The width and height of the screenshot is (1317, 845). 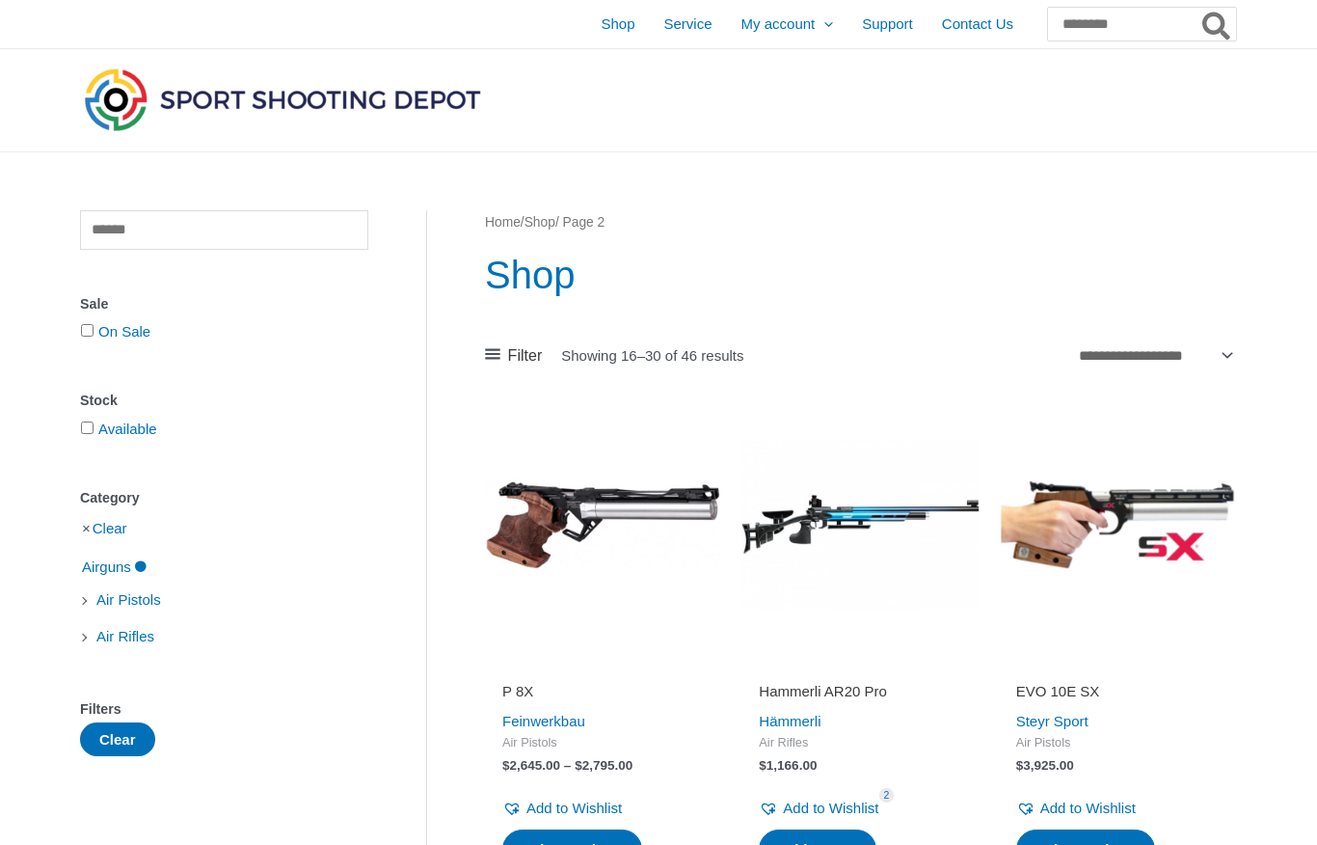 I want to click on div: Filters, so click(x=224, y=709).